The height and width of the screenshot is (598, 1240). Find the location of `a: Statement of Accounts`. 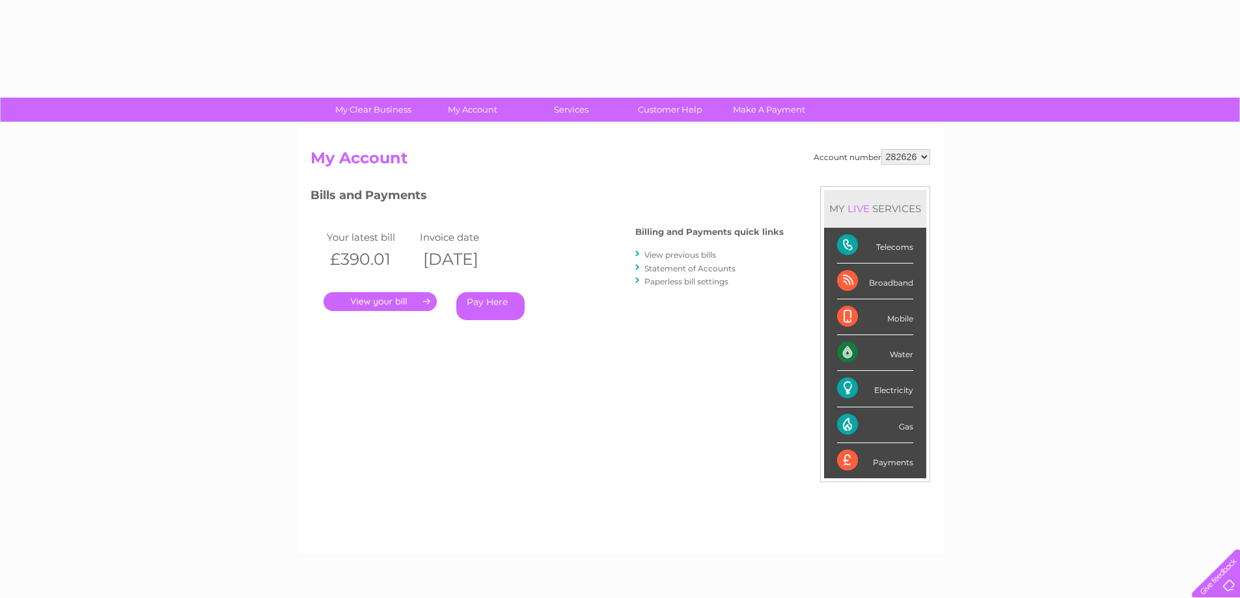

a: Statement of Accounts is located at coordinates (690, 268).